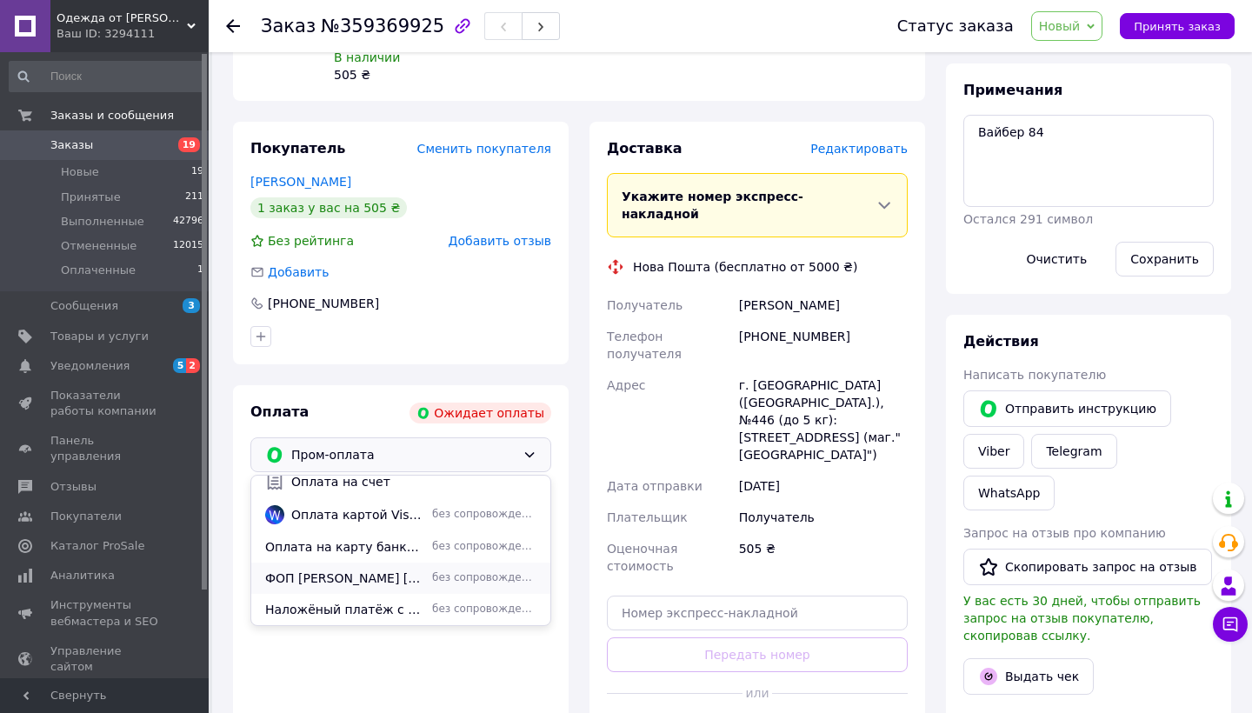  I want to click on input: Номер экспресс-накладной, so click(757, 613).